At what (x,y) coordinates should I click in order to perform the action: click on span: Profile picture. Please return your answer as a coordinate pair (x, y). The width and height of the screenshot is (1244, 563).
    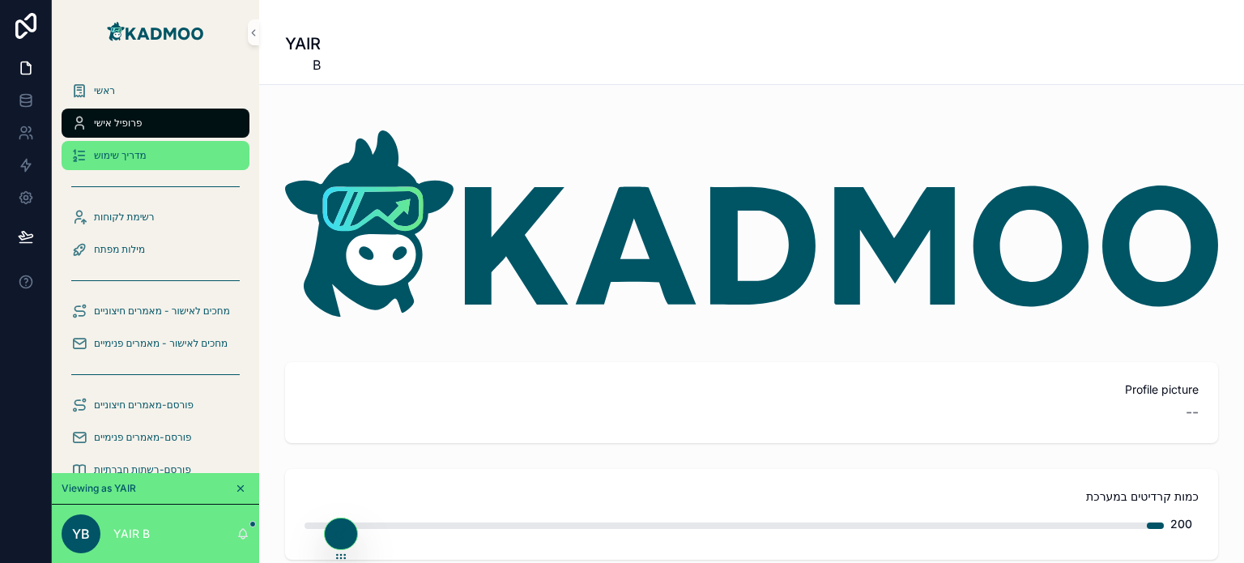
    Looking at the image, I should click on (751, 389).